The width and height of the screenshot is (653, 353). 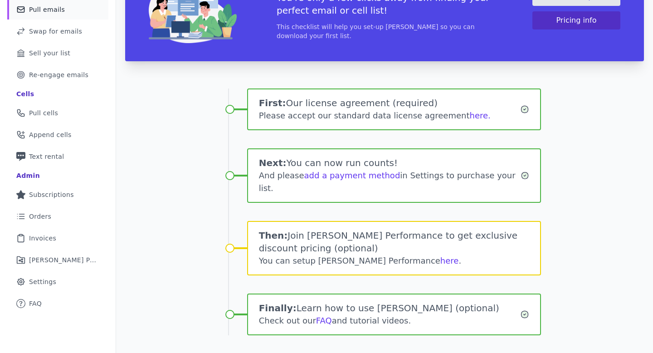 I want to click on div: Please accept our standard data license agreement, so click(x=390, y=116).